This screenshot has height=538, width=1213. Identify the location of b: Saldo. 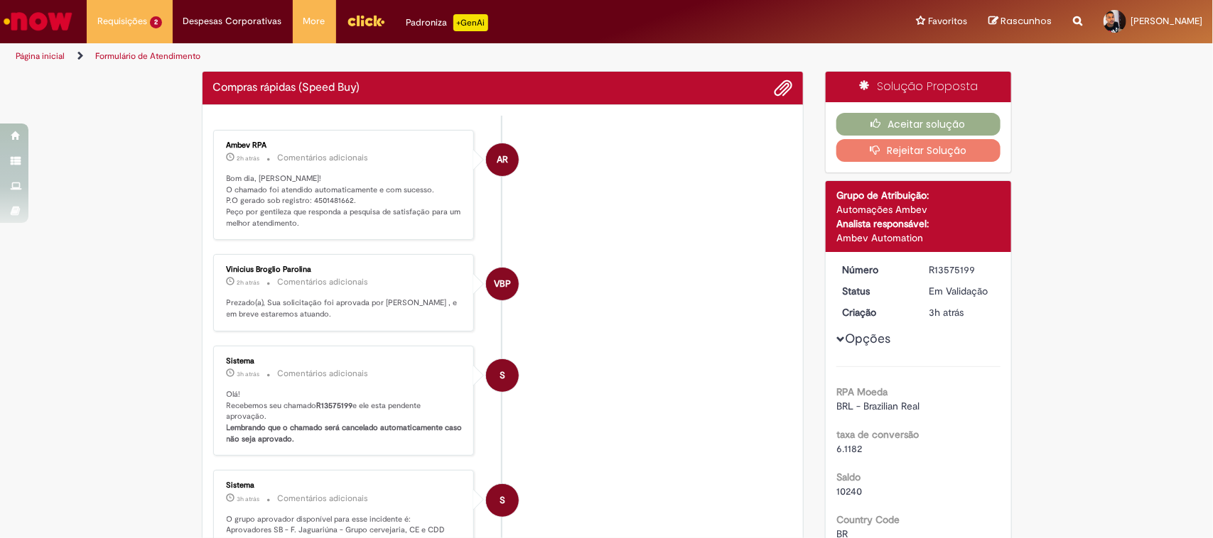
(848, 477).